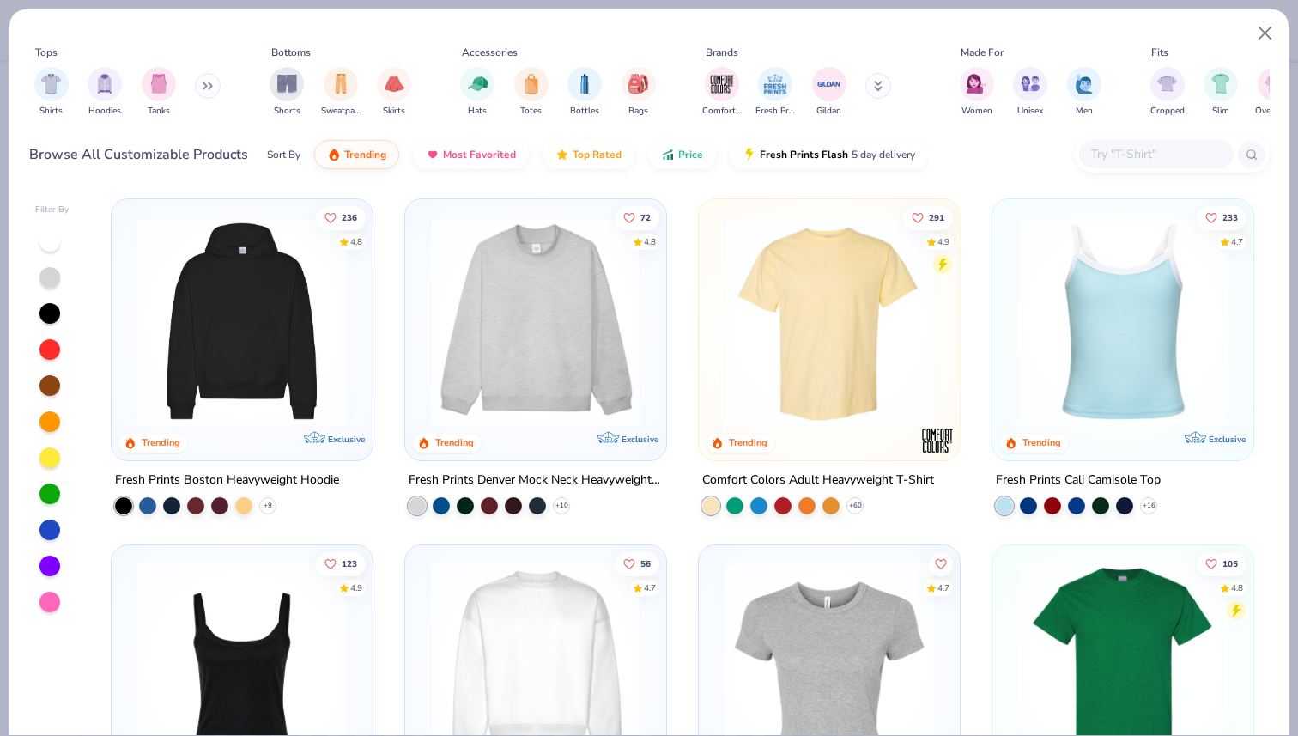 This screenshot has height=736, width=1298. Describe the element at coordinates (1167, 92) in the screenshot. I see `div: filter for Cropped` at that location.